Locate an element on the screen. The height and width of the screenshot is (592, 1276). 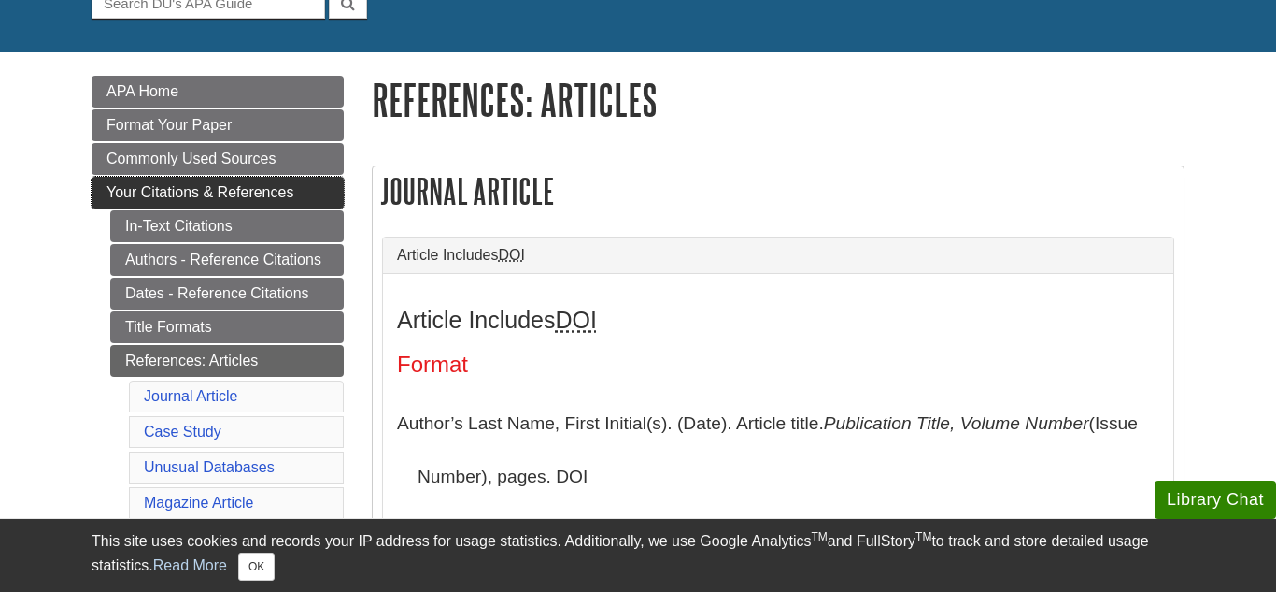
a: APA Home is located at coordinates (218, 92).